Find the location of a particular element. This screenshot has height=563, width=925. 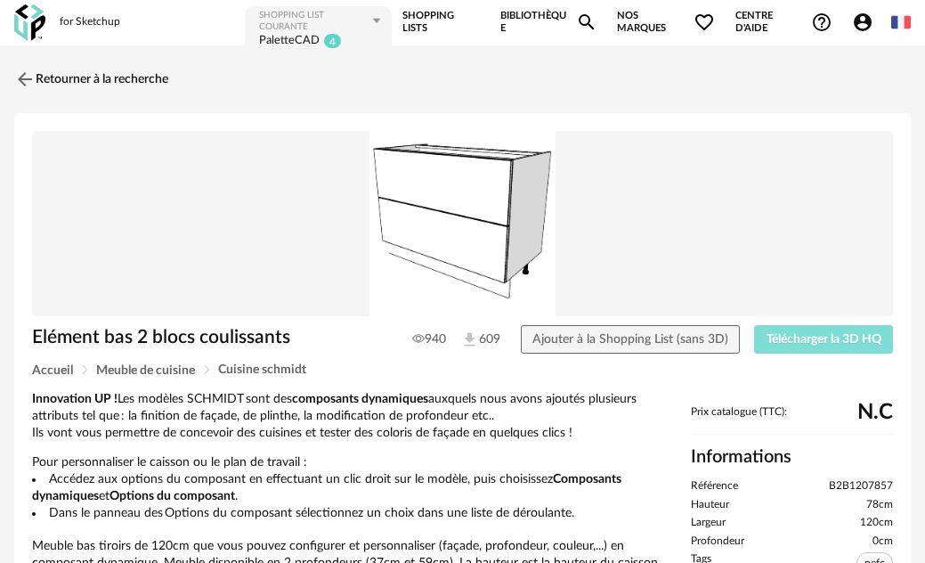

span: 940 is located at coordinates (429, 339).